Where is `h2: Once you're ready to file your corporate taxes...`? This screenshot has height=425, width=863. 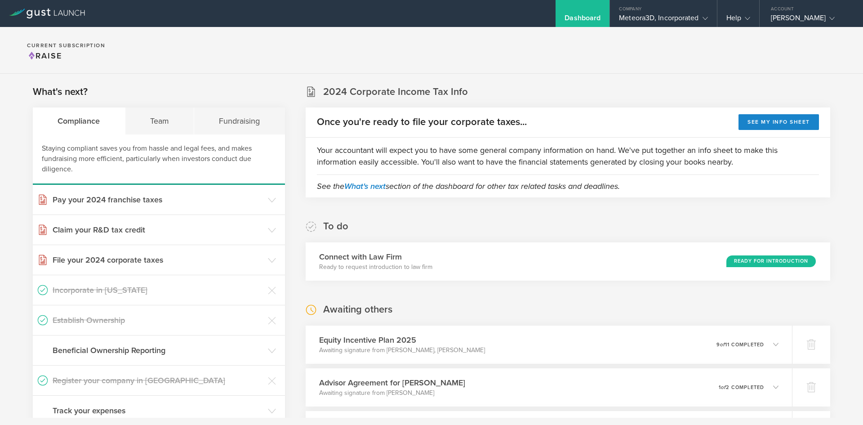 h2: Once you're ready to file your corporate taxes... is located at coordinates (422, 122).